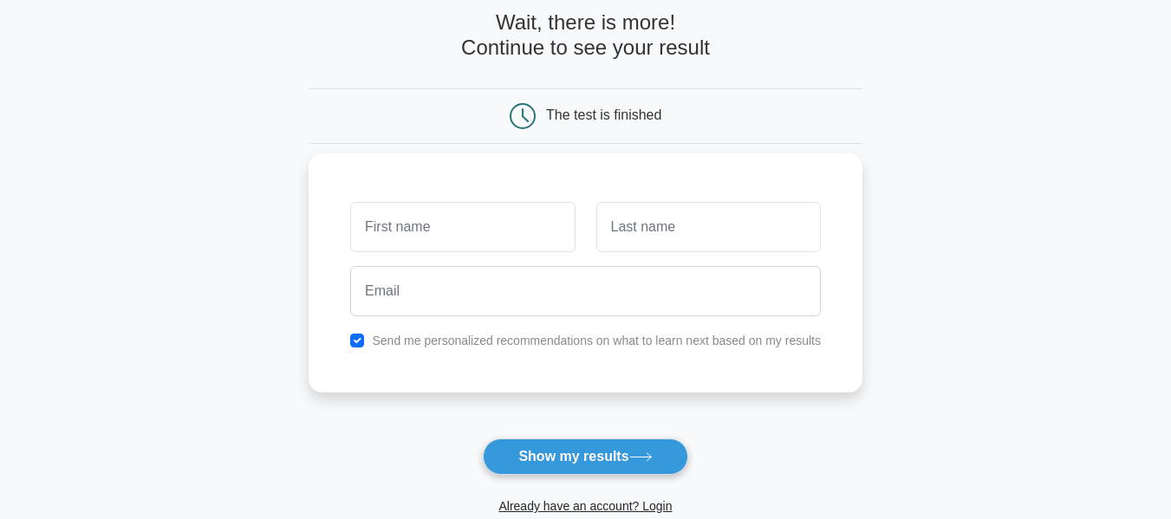 The width and height of the screenshot is (1171, 519). I want to click on label: Send me personalized recommendations on what to learn next based on my results, so click(596, 341).